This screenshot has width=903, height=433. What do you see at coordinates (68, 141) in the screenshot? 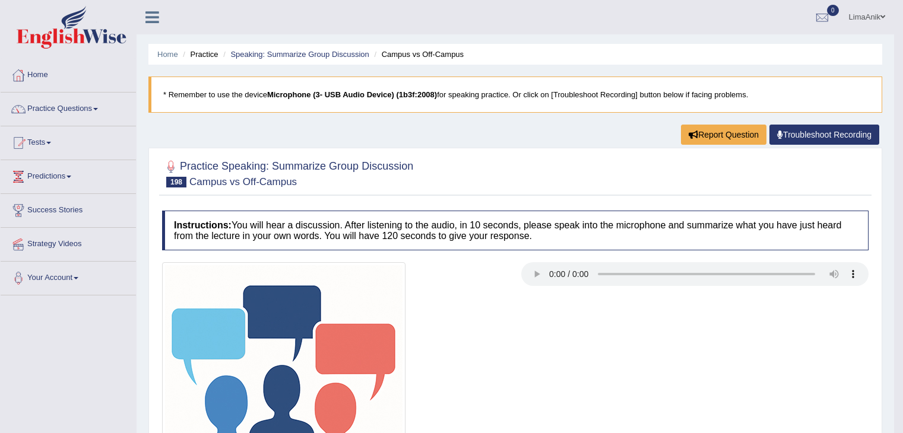
I see `a: Tests` at bounding box center [68, 141].